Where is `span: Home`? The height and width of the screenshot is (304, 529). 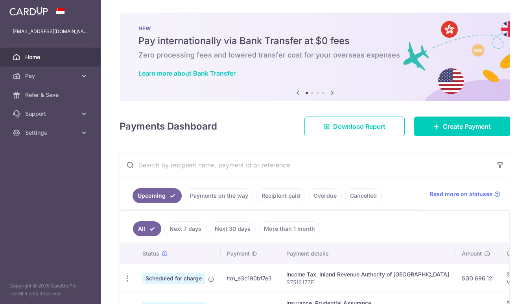
span: Home is located at coordinates (51, 57).